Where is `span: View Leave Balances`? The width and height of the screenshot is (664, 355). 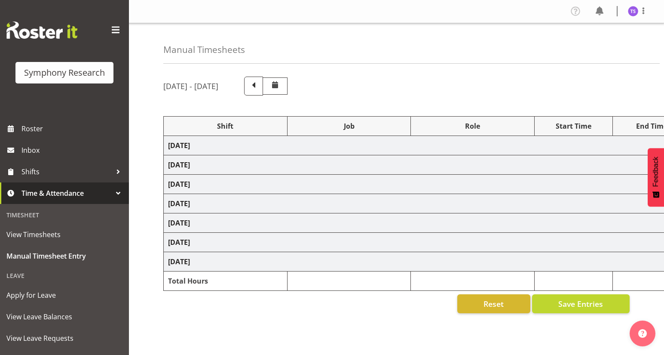
span: View Leave Balances is located at coordinates (64, 316).